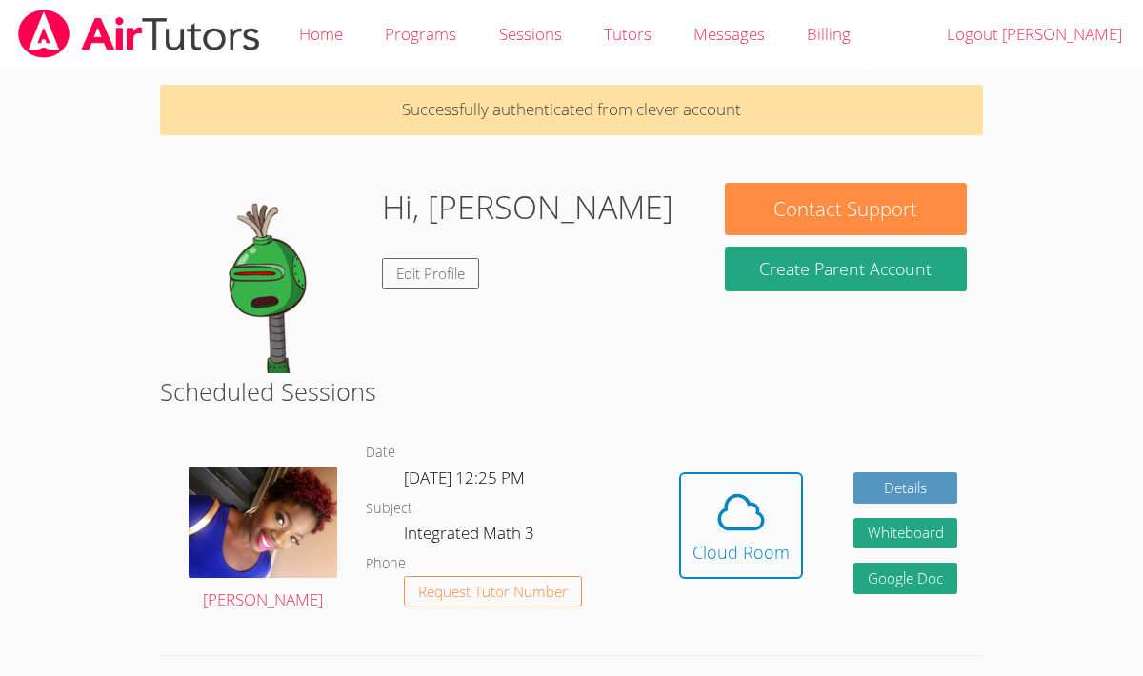 The width and height of the screenshot is (1143, 676). Describe the element at coordinates (471, 536) in the screenshot. I see `dd: Integrated Math 3` at that location.